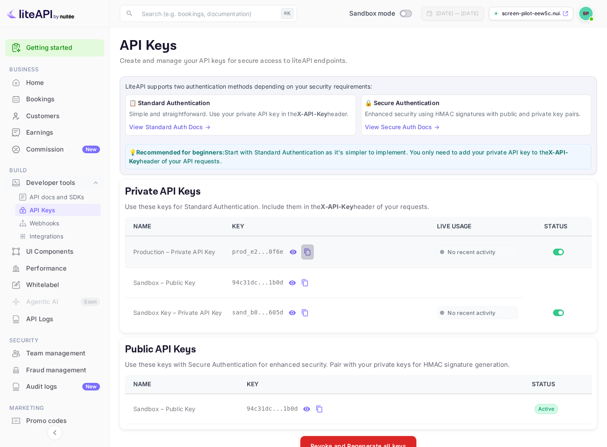 This screenshot has width=607, height=447. I want to click on p: Use these keys for Standard Authentication. Include them in the header of your requests., so click(358, 207).